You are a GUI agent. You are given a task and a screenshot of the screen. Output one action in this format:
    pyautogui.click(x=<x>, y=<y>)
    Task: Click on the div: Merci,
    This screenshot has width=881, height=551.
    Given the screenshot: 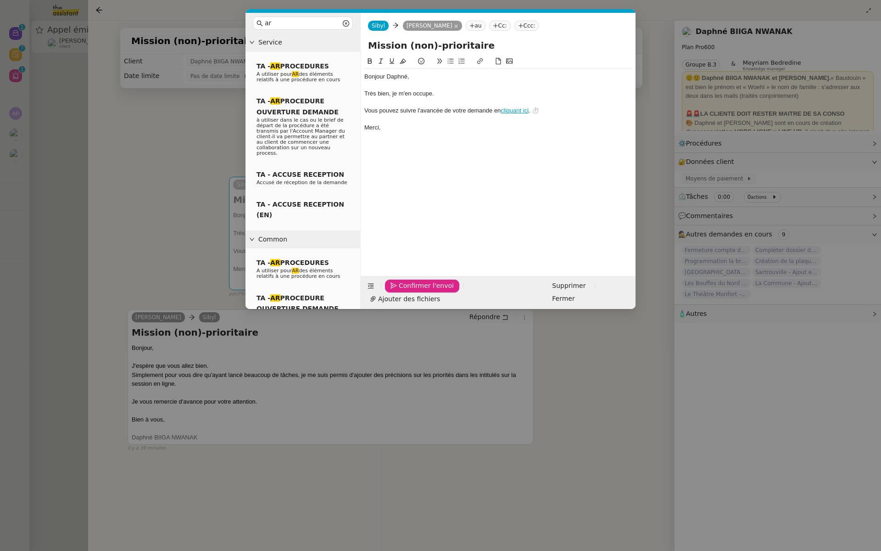 What is the action you would take?
    pyautogui.click(x=498, y=128)
    